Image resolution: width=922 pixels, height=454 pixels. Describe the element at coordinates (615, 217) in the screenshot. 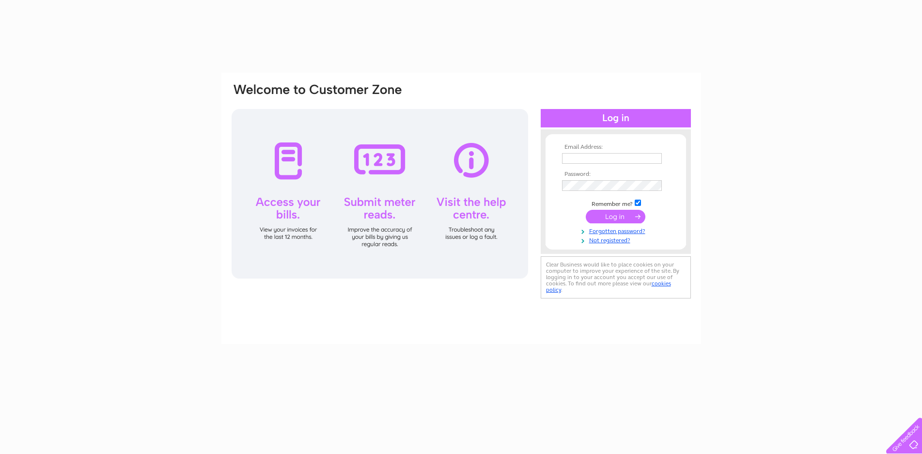

I see `input: Submit` at that location.